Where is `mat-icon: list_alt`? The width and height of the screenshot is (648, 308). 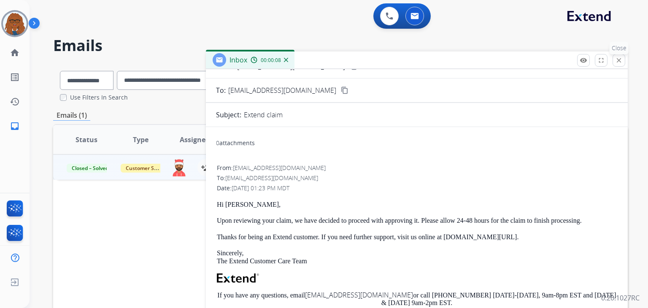
mat-icon: list_alt is located at coordinates (15, 77).